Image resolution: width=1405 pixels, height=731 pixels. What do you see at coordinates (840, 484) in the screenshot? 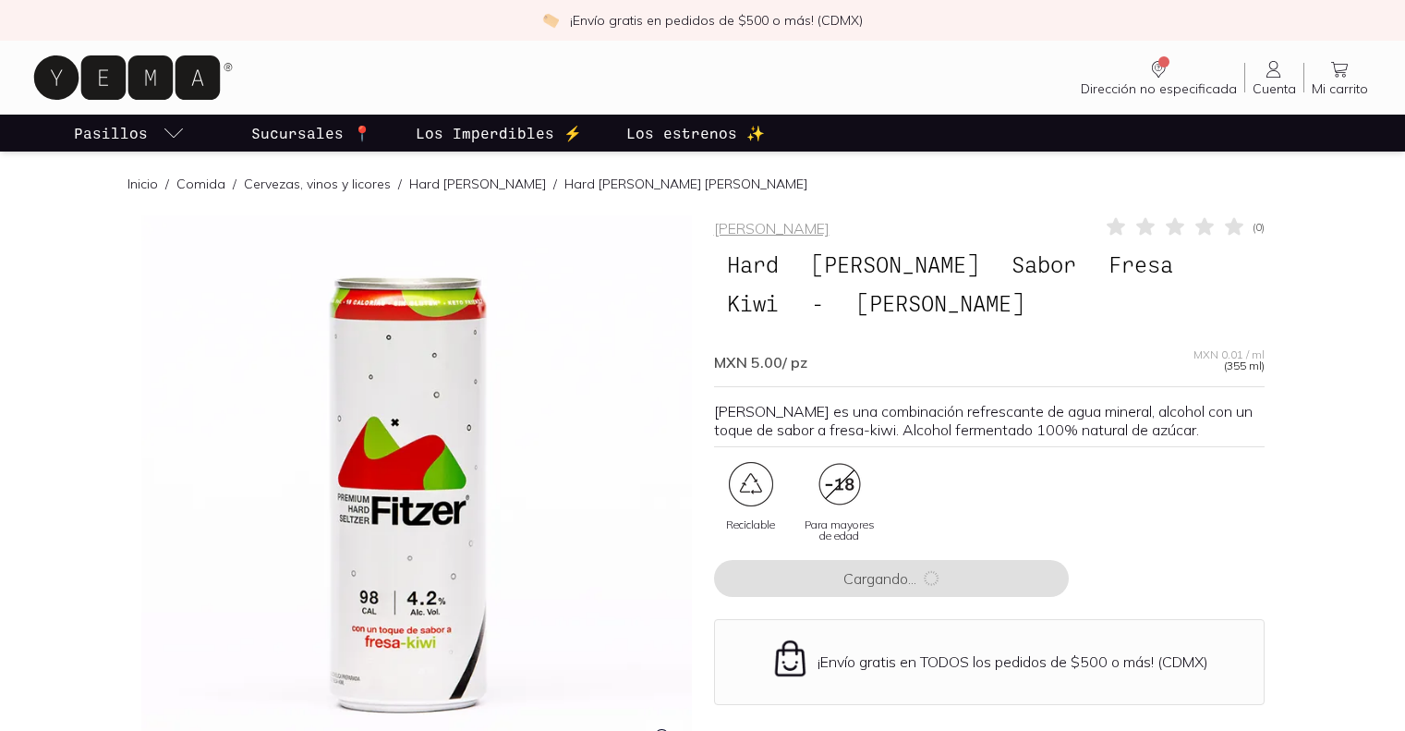
I see `img: -18-2-02_f49b16e6-ee04-45ac-b27b-b7105177505a=fwebp-q70-w96` at bounding box center [840, 484].